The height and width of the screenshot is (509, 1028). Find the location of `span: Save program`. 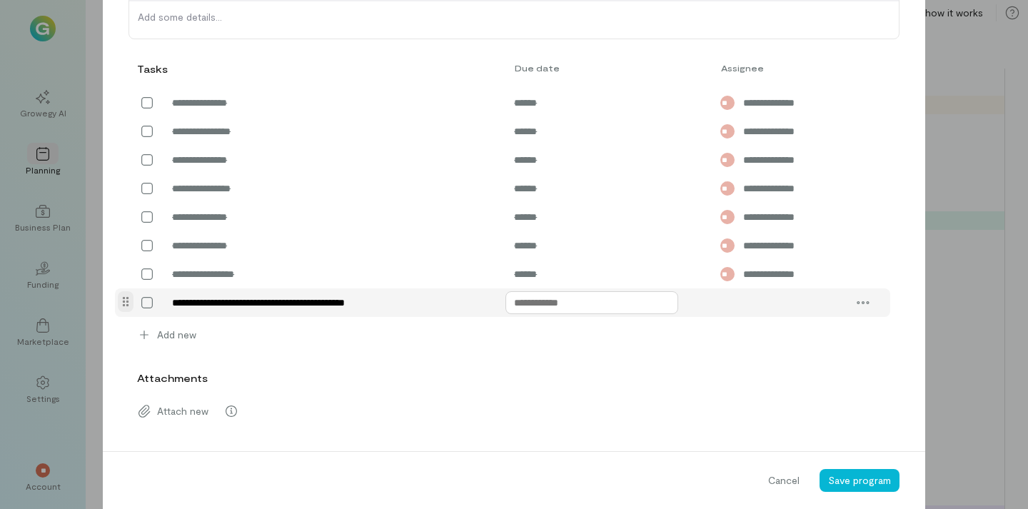

span: Save program is located at coordinates (859, 480).